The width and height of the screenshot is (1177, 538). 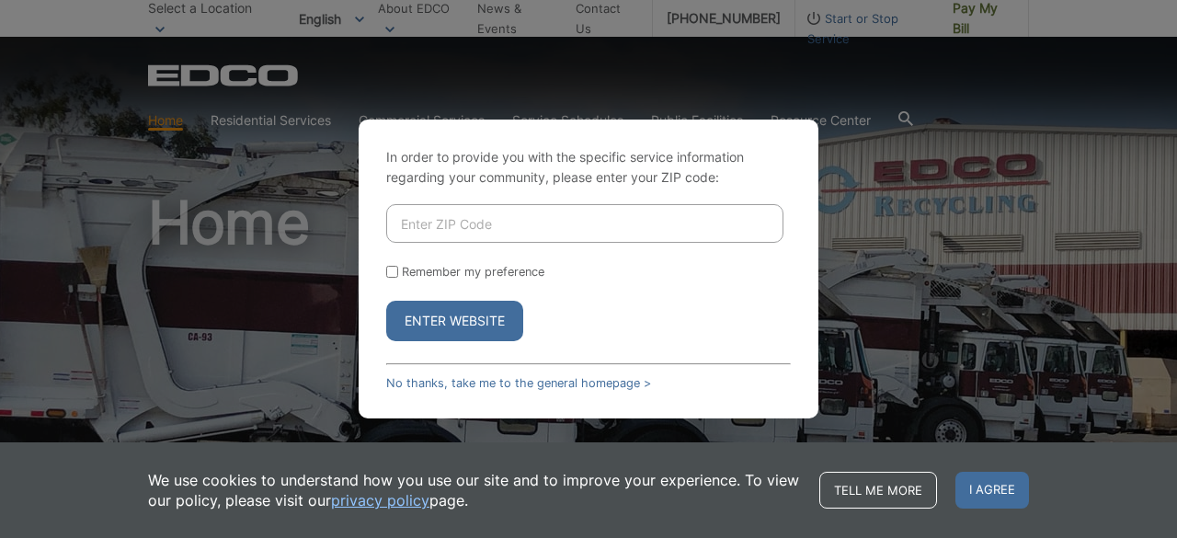 I want to click on p: In order to provide you with the specific service information regarding your community, please en..., so click(x=589, y=167).